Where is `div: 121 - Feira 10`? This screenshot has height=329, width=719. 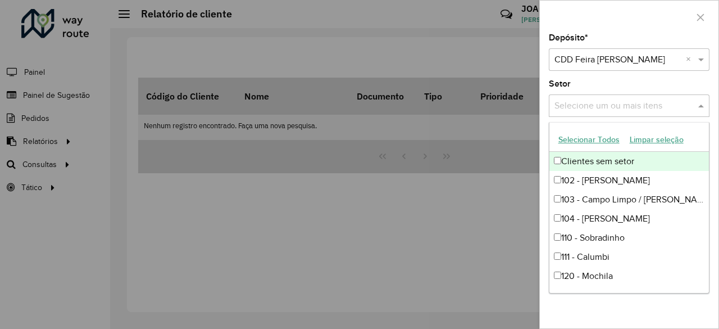
div: 121 - Feira 10 is located at coordinates (629, 295).